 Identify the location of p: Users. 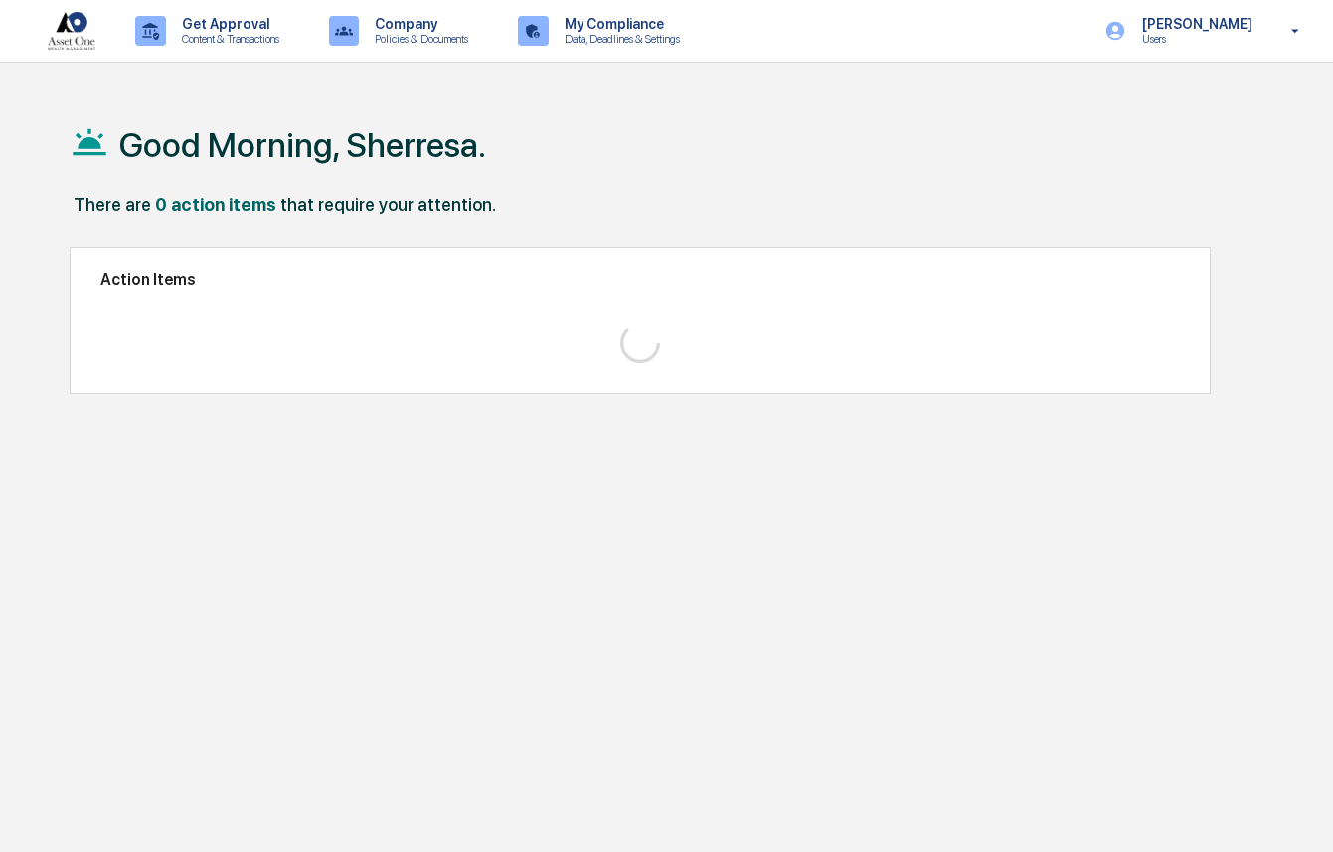
(1194, 39).